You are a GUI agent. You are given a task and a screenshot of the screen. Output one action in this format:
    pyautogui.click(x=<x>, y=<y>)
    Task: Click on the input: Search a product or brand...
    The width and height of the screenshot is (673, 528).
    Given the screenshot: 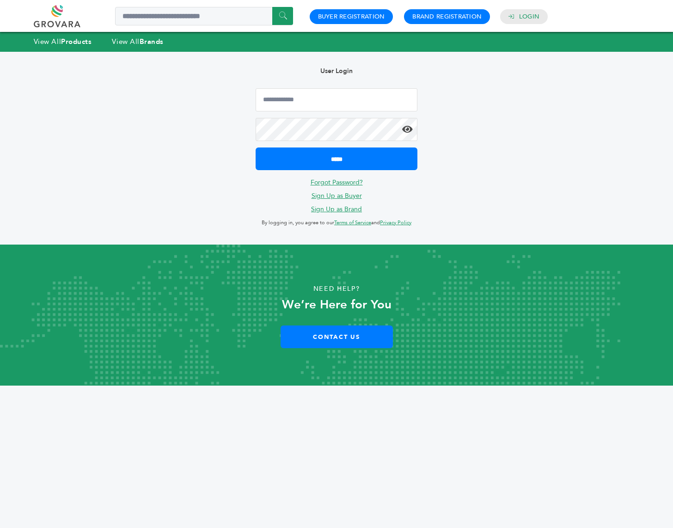 What is the action you would take?
    pyautogui.click(x=204, y=16)
    